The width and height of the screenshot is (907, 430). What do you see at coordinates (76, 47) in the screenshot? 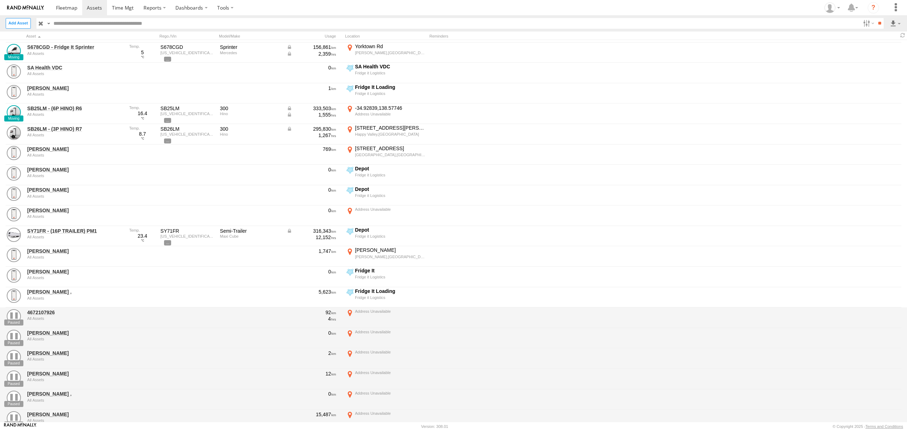
I see `a: S678CGD - Fridge It Sprinter` at bounding box center [76, 47].